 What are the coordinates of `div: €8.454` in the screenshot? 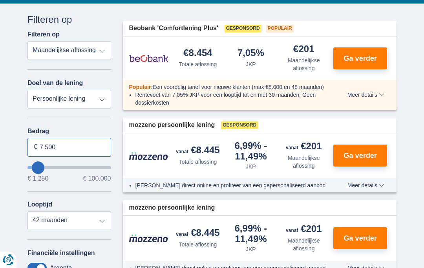 It's located at (197, 53).